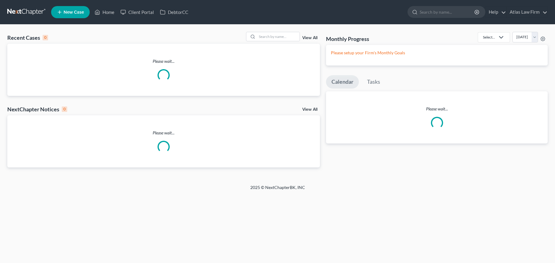 This screenshot has height=263, width=555. Describe the element at coordinates (174, 12) in the screenshot. I see `a: DebtorCC` at that location.